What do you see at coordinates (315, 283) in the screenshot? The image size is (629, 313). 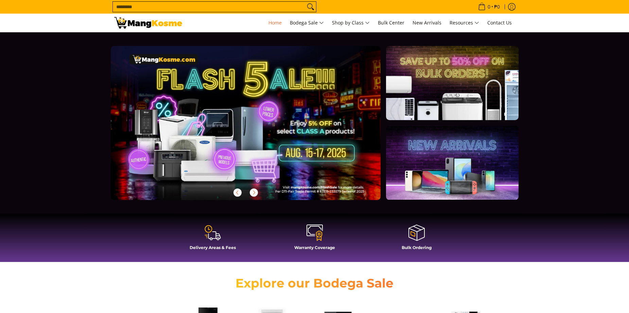 I see `h2: Explore our Bodega Sale` at bounding box center [315, 283].